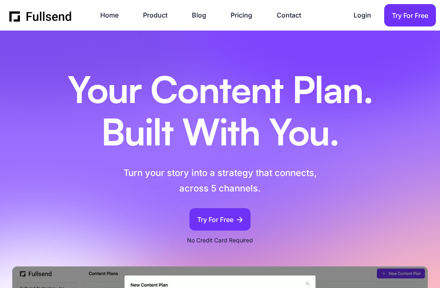  I want to click on a: Product, so click(159, 15).